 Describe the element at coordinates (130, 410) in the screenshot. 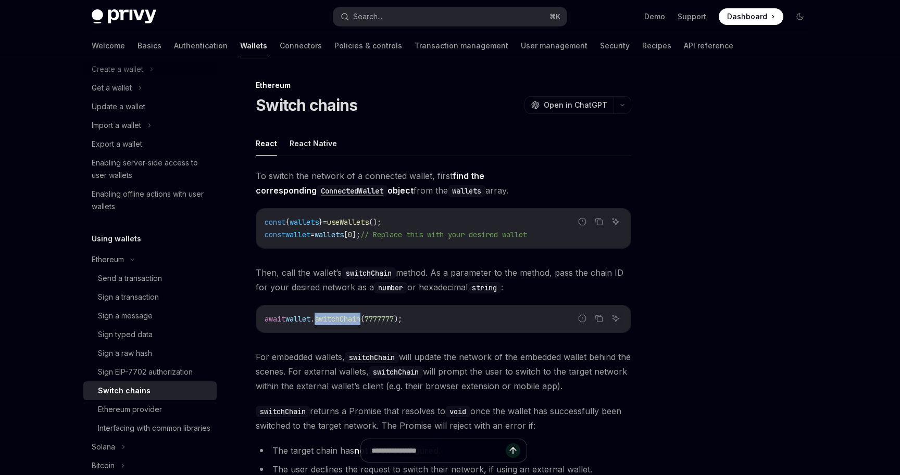

I see `div: Ethereum provider` at that location.